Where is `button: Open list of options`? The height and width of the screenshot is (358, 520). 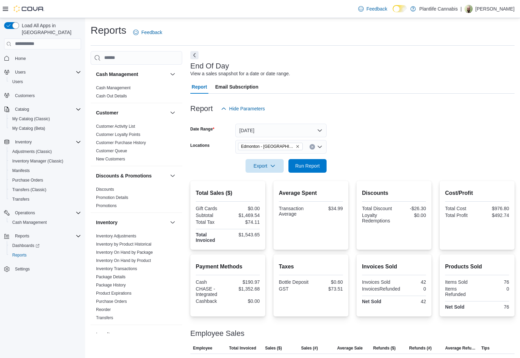
button: Open list of options is located at coordinates (319, 147).